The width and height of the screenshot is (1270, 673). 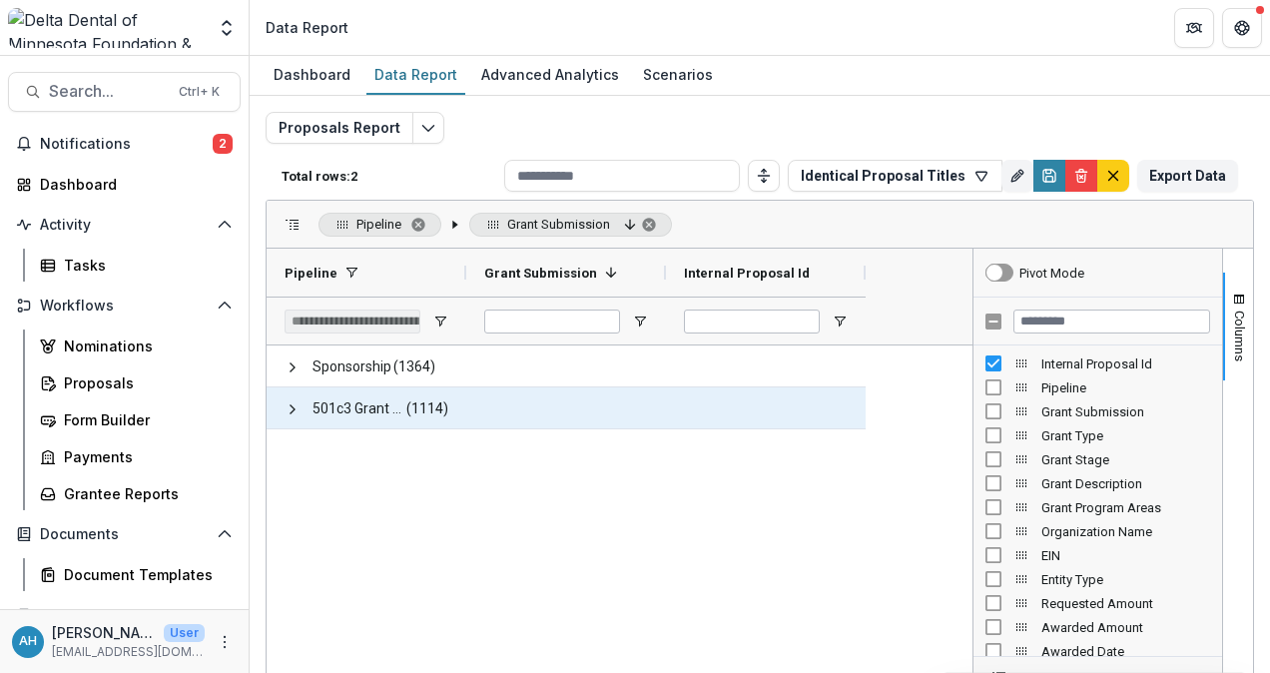 What do you see at coordinates (1125, 531) in the screenshot?
I see `span: Organization Name` at bounding box center [1125, 531].